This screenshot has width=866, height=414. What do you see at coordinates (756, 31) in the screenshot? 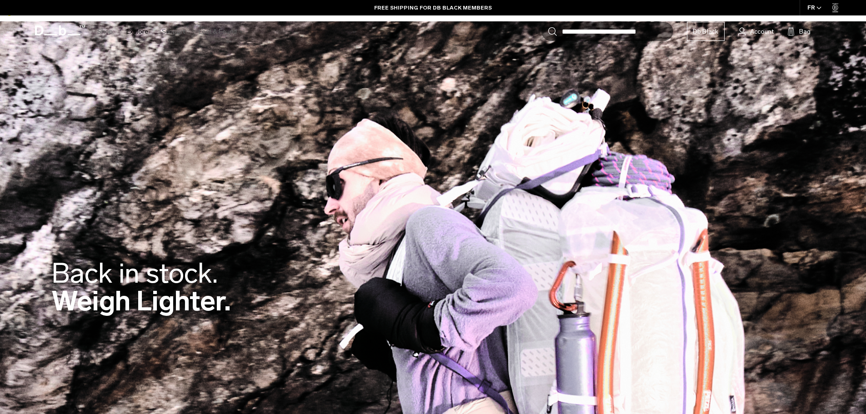
I see `a: Account` at bounding box center [756, 31].